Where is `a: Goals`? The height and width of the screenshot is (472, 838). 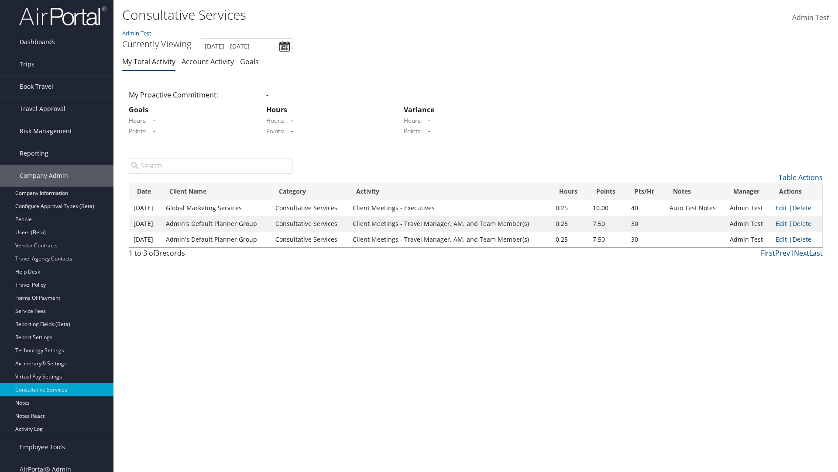
a: Goals is located at coordinates (249, 62).